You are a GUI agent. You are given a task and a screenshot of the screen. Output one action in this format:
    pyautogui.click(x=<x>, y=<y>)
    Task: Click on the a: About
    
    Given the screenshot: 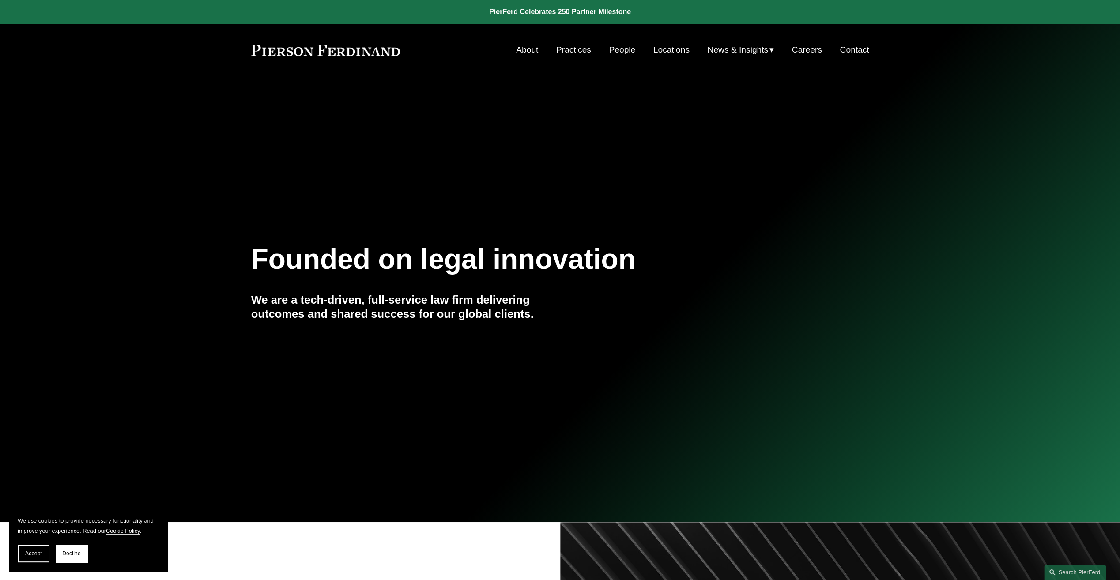 What is the action you would take?
    pyautogui.click(x=527, y=50)
    